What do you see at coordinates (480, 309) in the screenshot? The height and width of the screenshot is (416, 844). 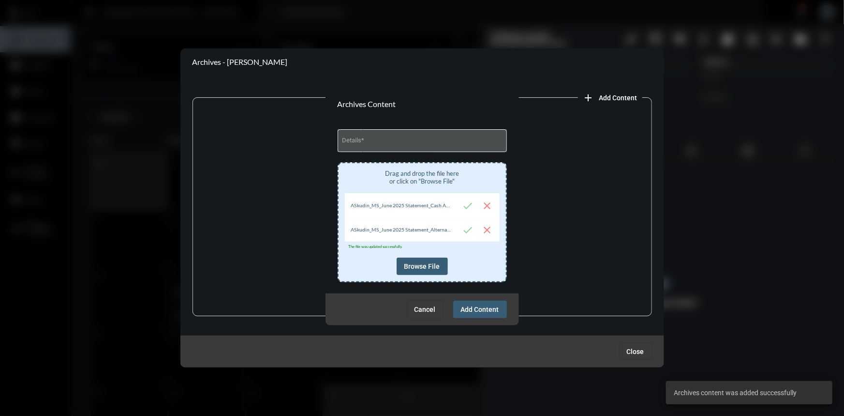 I see `button: Add Content` at bounding box center [480, 309].